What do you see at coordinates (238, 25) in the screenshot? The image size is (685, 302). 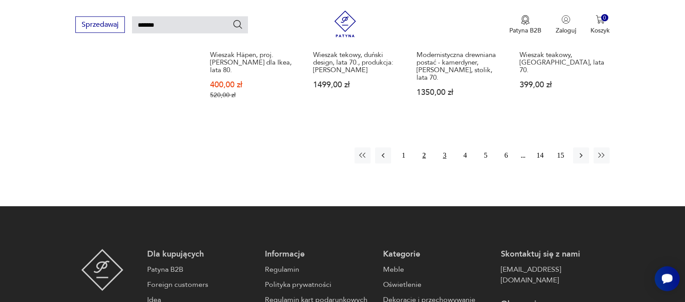 I see `button: Szukaj` at bounding box center [238, 25].